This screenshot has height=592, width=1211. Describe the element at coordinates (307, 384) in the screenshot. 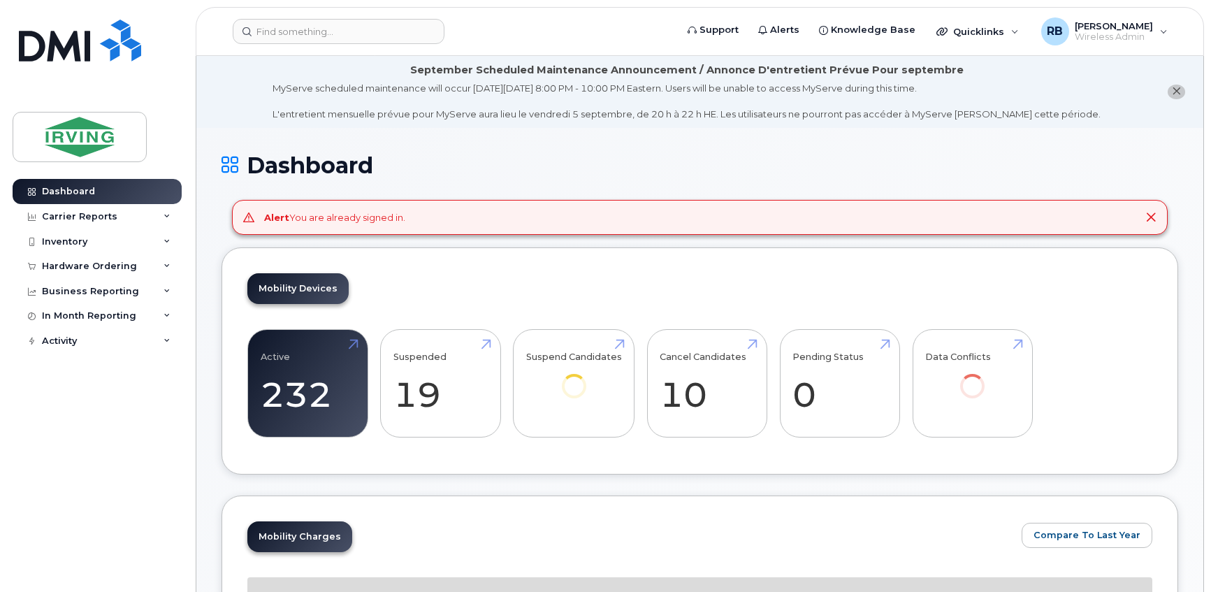

I see `a: Active 232` at that location.